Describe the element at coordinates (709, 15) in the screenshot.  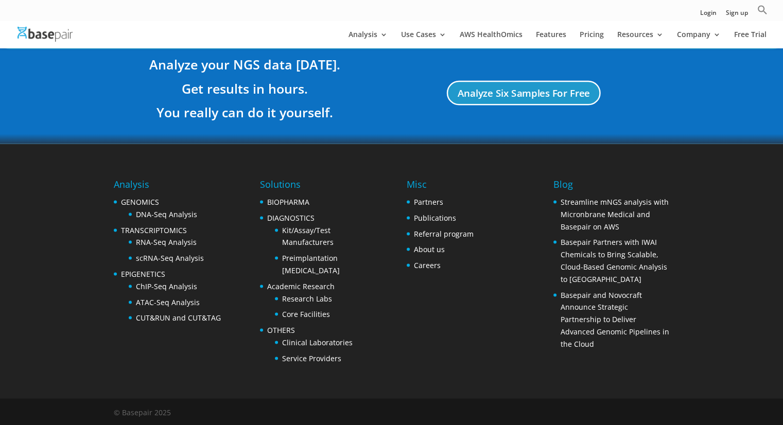
I see `a: Login` at that location.